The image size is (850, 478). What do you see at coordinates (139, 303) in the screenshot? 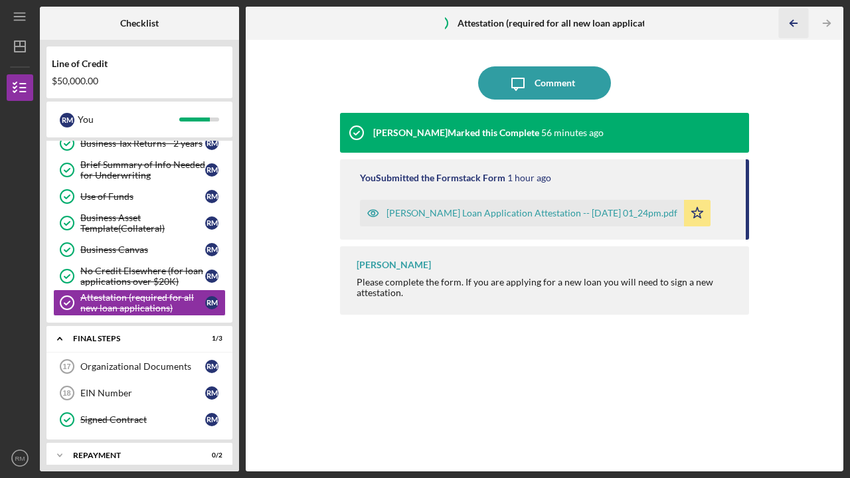
I see `a: Attestation (required for all new loan applications)RM` at bounding box center [139, 303].